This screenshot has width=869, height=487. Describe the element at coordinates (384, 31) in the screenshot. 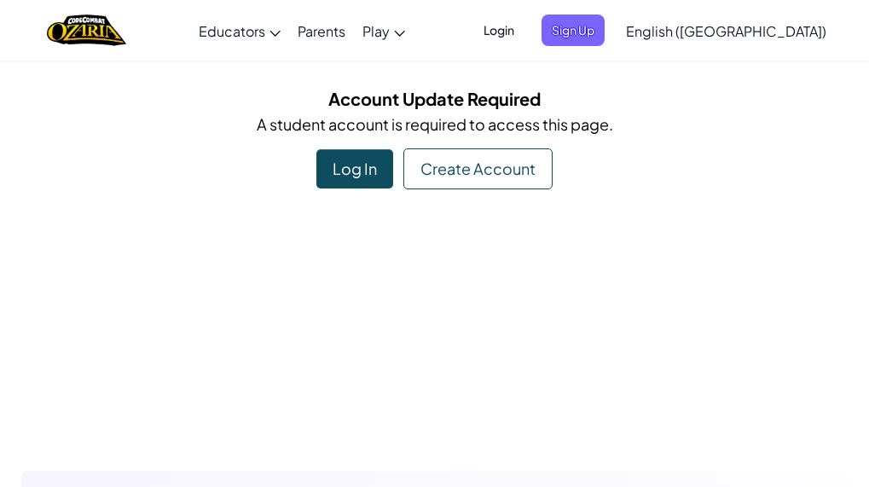

I see `a: Play` at that location.